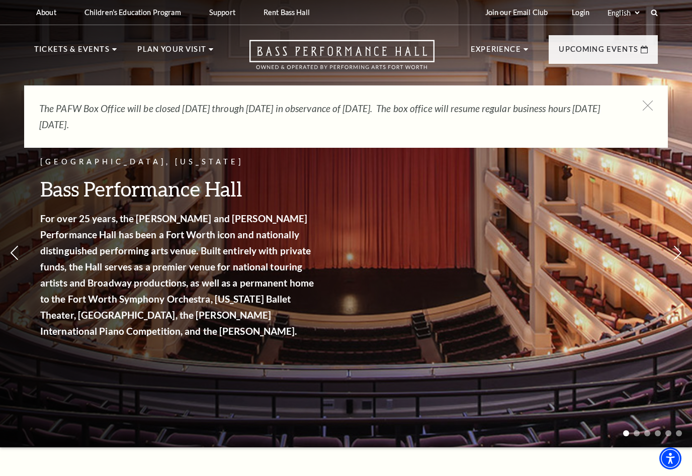  What do you see at coordinates (179, 189) in the screenshot?
I see `h3: Bass Performance Hall` at bounding box center [179, 189].